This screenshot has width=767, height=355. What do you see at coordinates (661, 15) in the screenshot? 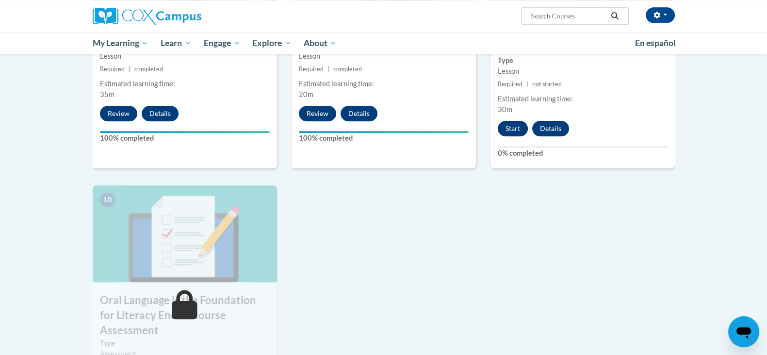
I see `button: Account Settings` at bounding box center [661, 15].